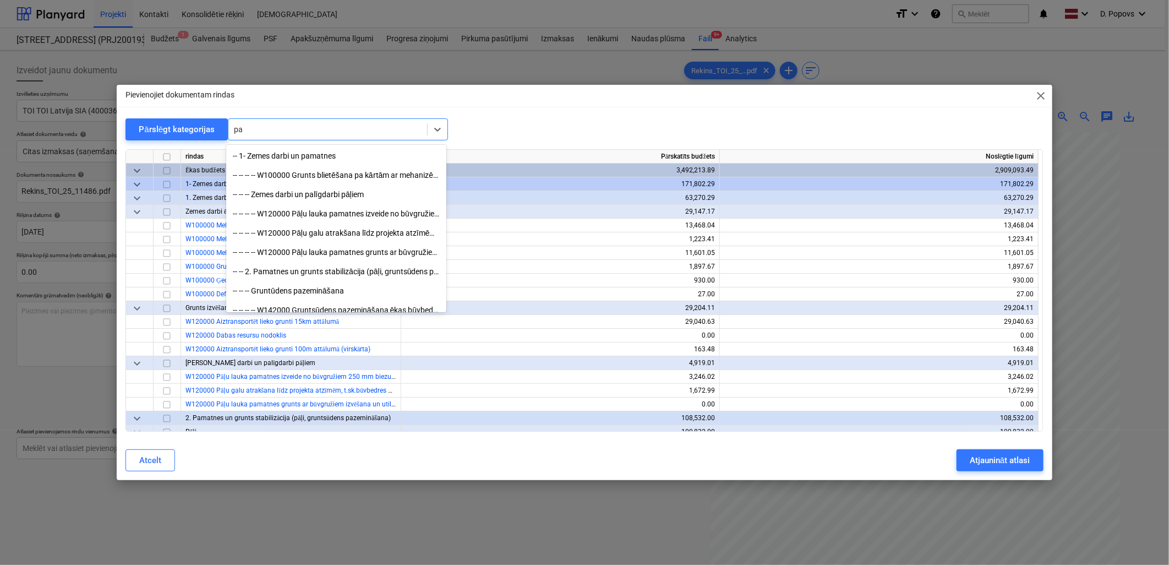 The image size is (1169, 565). Describe the element at coordinates (288, 418) in the screenshot. I see `span: 2. Pamatnes un grunts stabilizācija (pāļi, gruntsūdens pazemināšana)` at that location.